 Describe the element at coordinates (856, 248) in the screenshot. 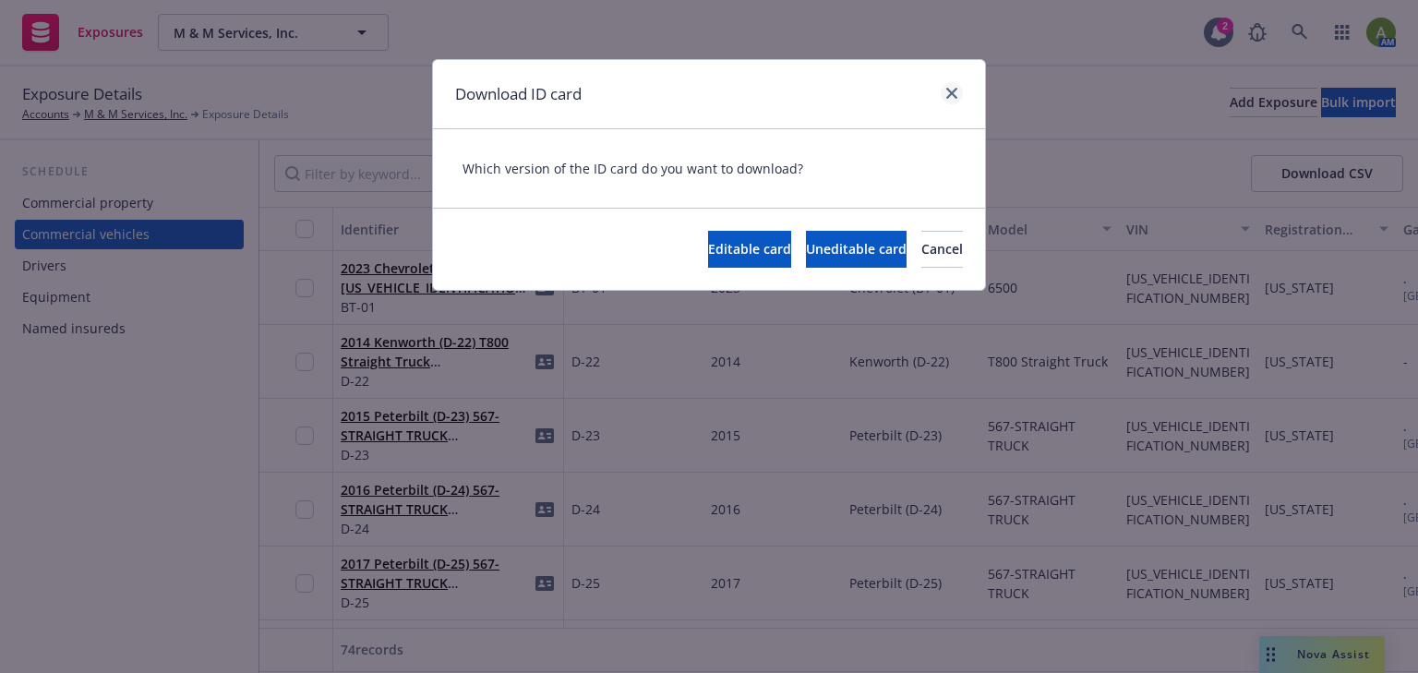

I see `span: Uneditable card` at that location.